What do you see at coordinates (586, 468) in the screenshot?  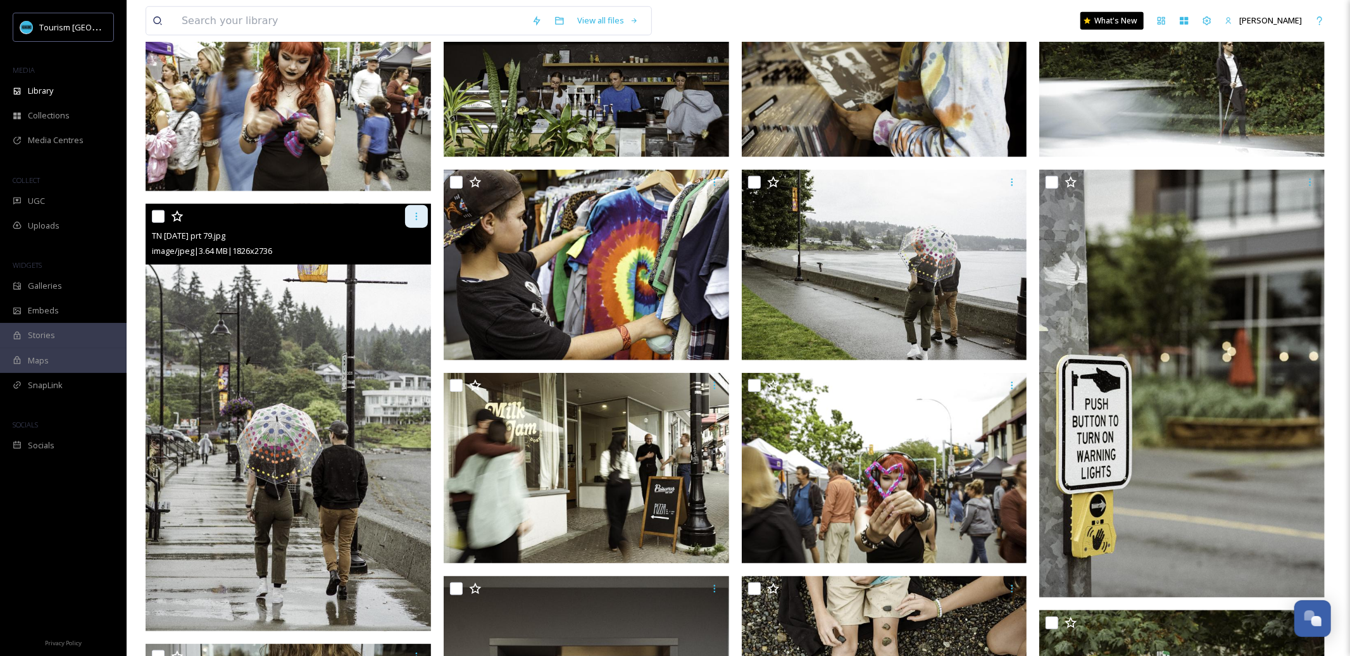 I see `img: TN Aug 2024 prt 59.jpg` at bounding box center [586, 468].